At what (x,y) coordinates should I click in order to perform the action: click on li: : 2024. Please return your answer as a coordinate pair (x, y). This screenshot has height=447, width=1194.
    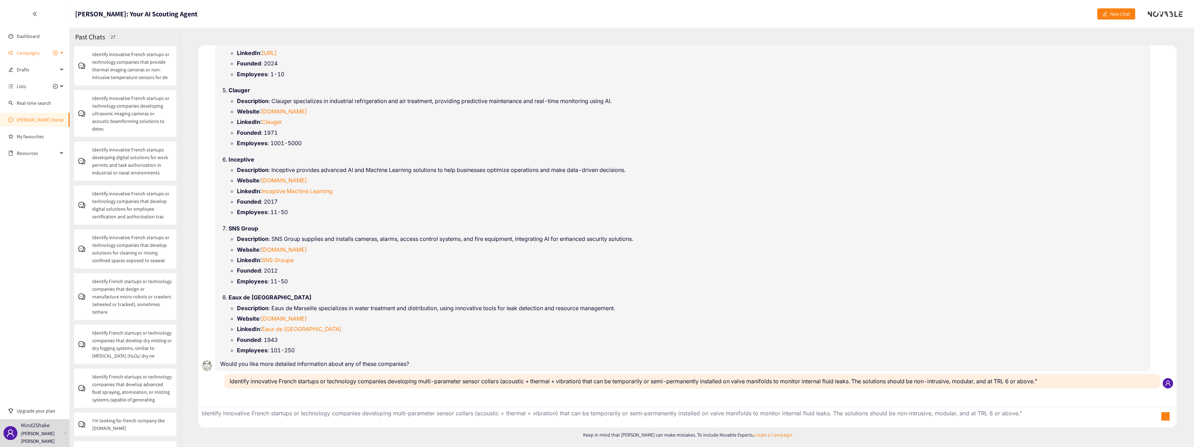
    Looking at the image, I should click on (691, 63).